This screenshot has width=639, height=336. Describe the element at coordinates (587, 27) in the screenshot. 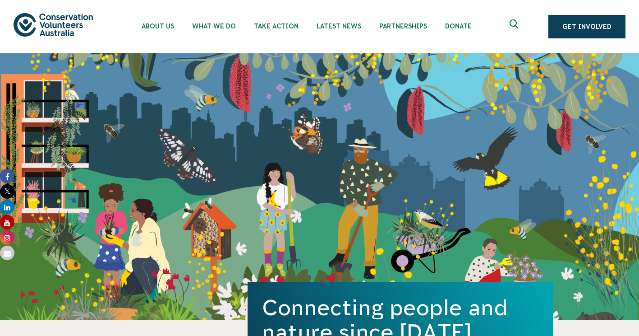

I see `a: Get Involved` at that location.